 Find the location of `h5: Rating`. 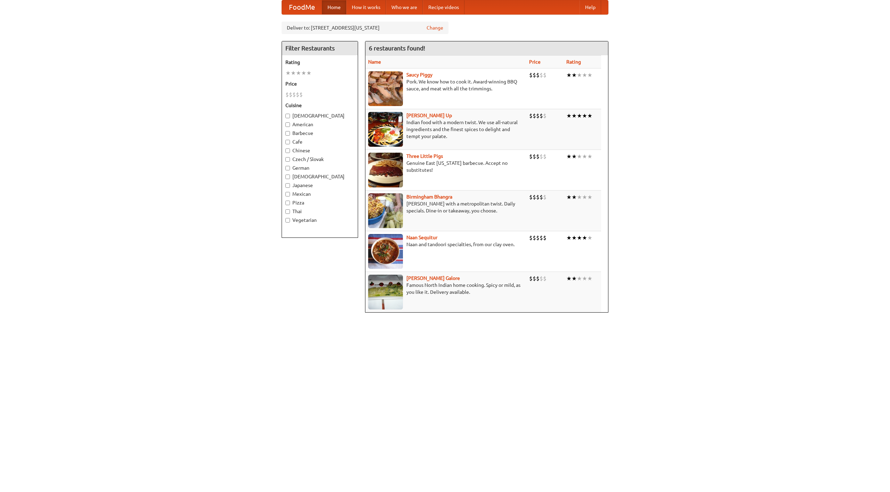

h5: Rating is located at coordinates (320, 62).